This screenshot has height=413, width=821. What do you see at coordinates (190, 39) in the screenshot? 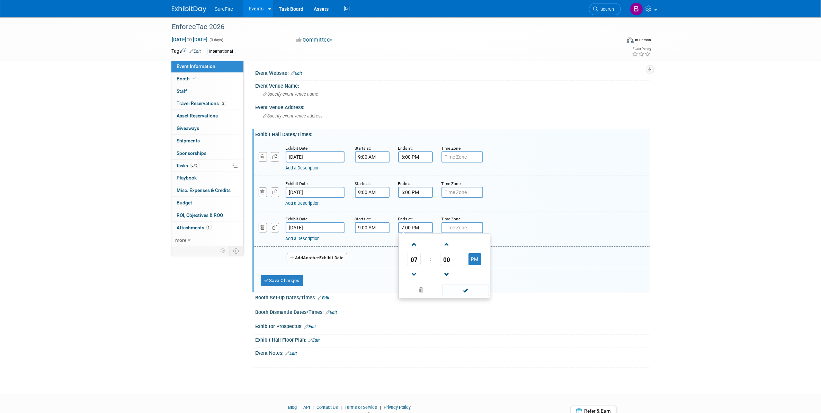
I see `span: to` at bounding box center [190, 39].